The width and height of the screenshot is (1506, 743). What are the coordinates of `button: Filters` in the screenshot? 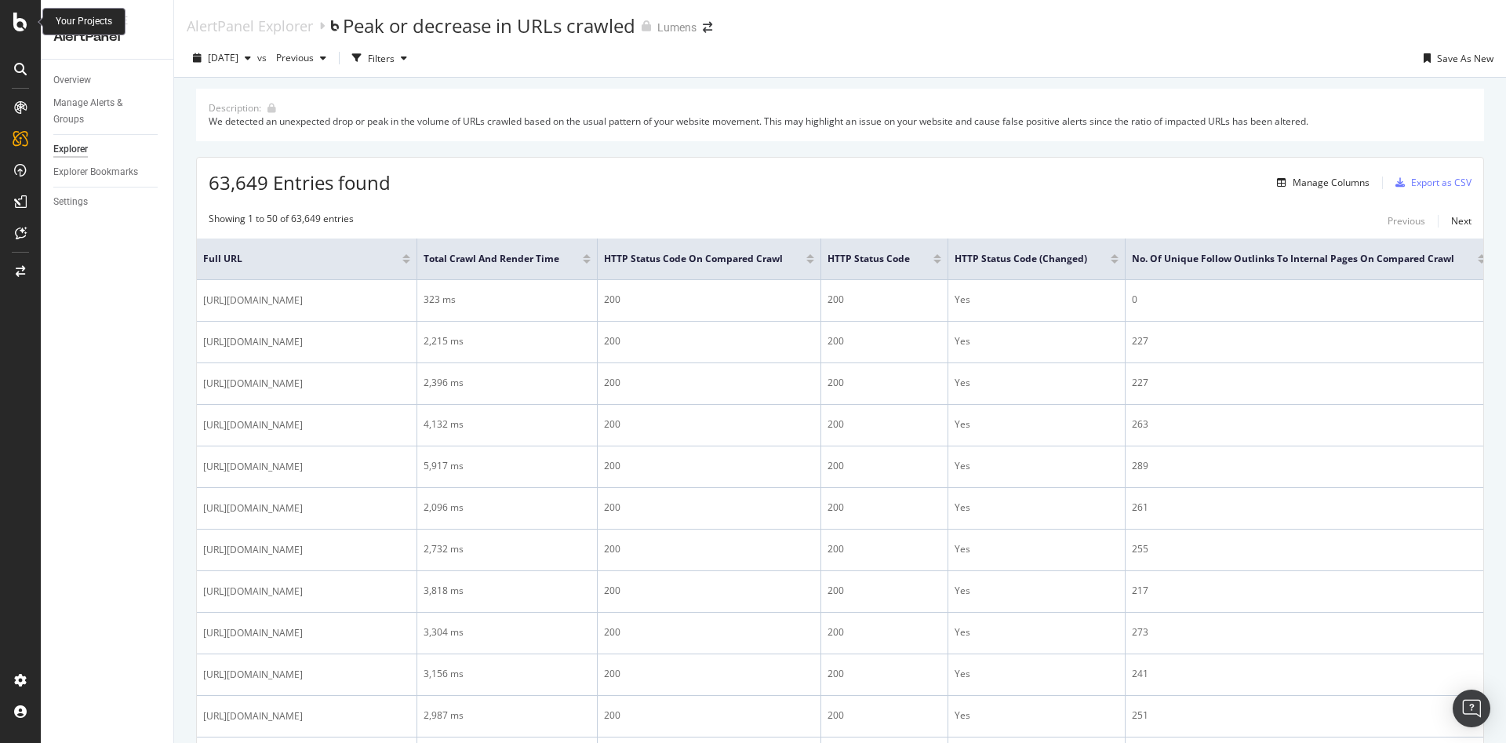 It's located at (380, 58).